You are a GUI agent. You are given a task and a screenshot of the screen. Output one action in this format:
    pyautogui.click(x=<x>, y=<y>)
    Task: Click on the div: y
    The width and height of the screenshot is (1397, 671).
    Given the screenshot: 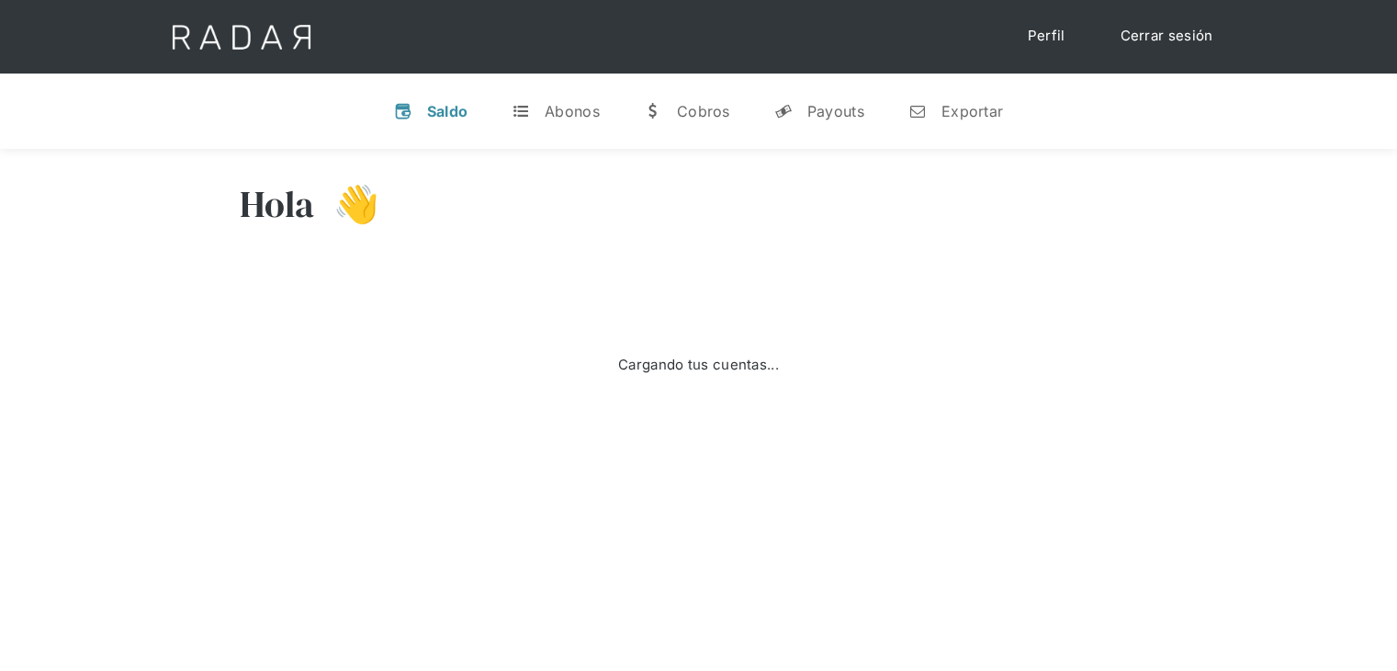 What is the action you would take?
    pyautogui.click(x=784, y=111)
    